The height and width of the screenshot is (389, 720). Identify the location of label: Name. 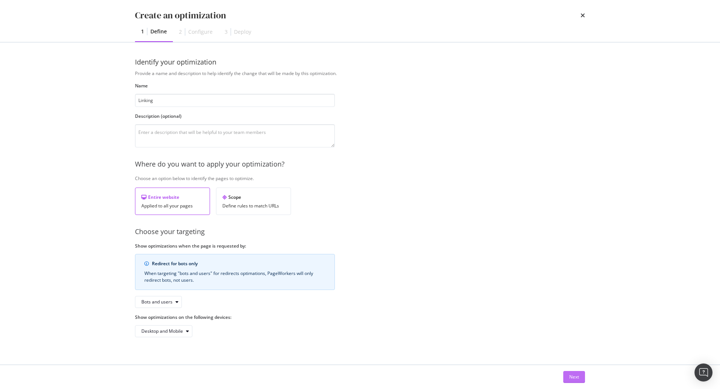
(235, 85).